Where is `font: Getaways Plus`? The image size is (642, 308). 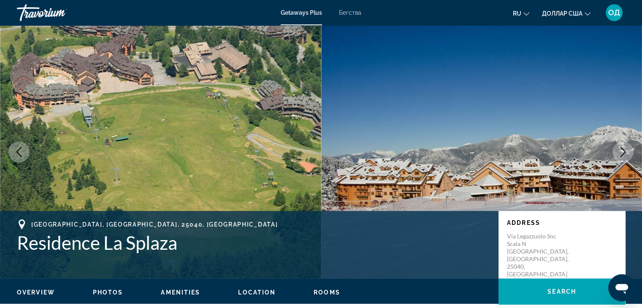 font: Getaways Plus is located at coordinates (301, 13).